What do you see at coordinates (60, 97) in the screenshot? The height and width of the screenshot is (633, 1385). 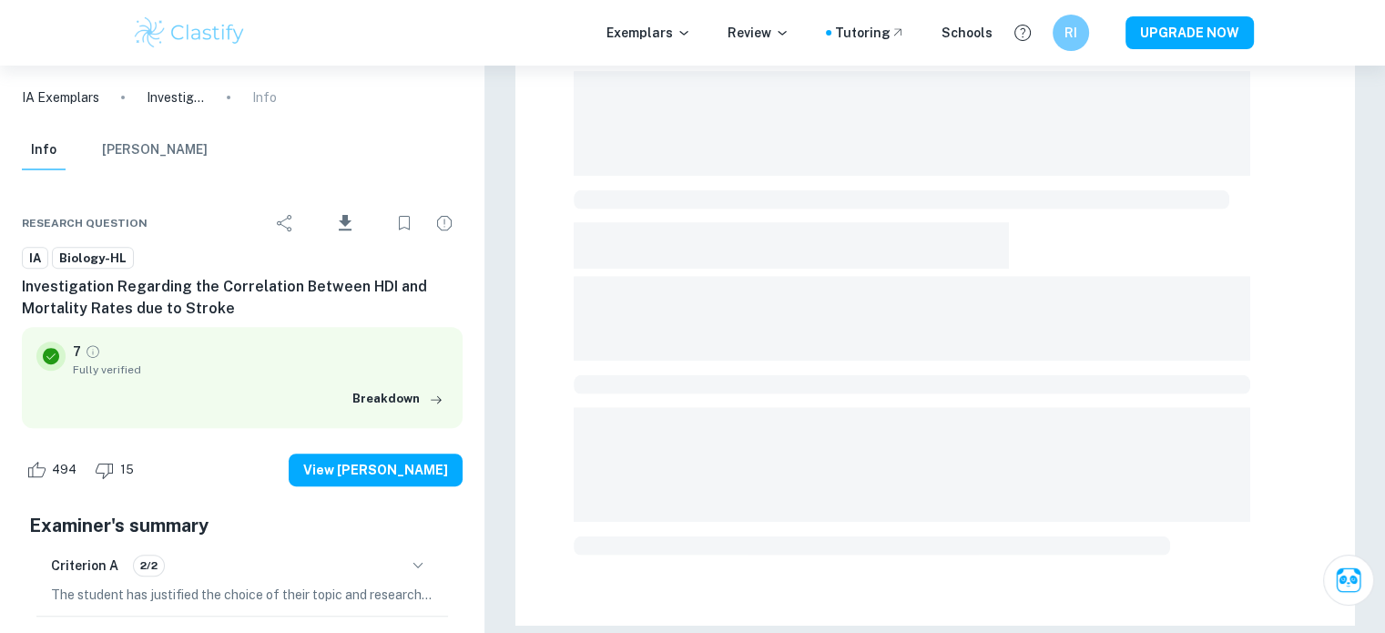 I see `p: IA Exemplars` at bounding box center [60, 97].